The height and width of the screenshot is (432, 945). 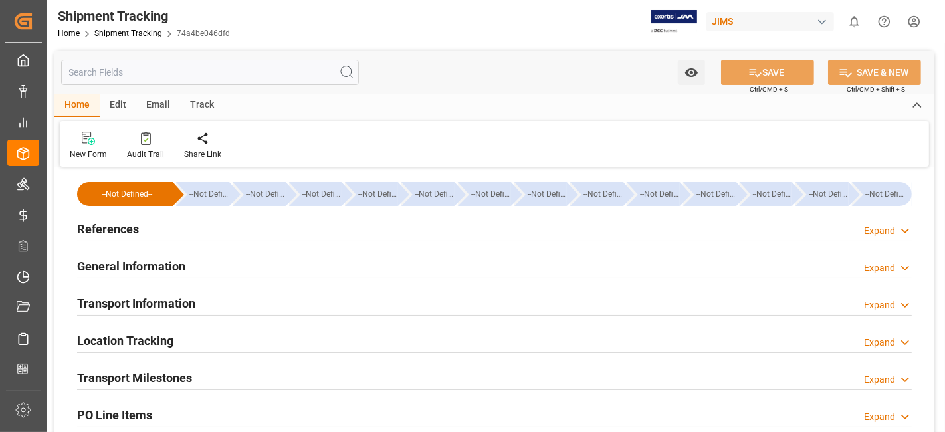 I want to click on button: show 0 new notifications, so click(x=854, y=21).